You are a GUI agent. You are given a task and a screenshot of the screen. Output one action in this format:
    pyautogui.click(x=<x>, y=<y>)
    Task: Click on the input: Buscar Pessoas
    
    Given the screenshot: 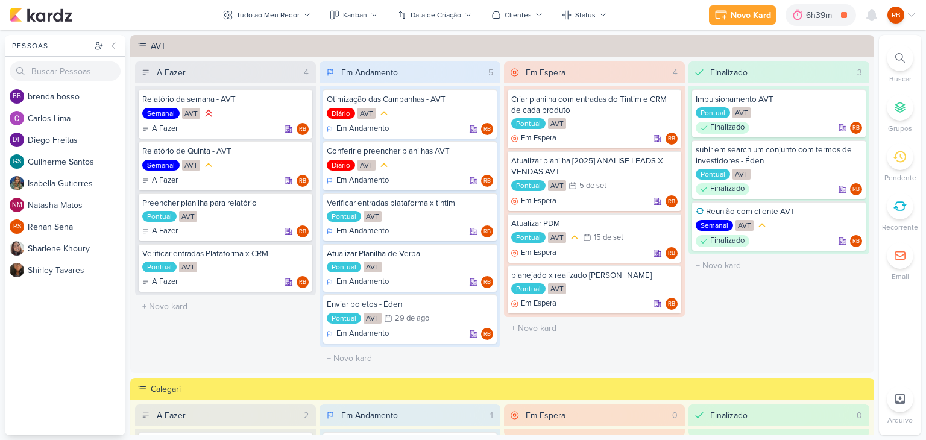 What is the action you would take?
    pyautogui.click(x=65, y=71)
    